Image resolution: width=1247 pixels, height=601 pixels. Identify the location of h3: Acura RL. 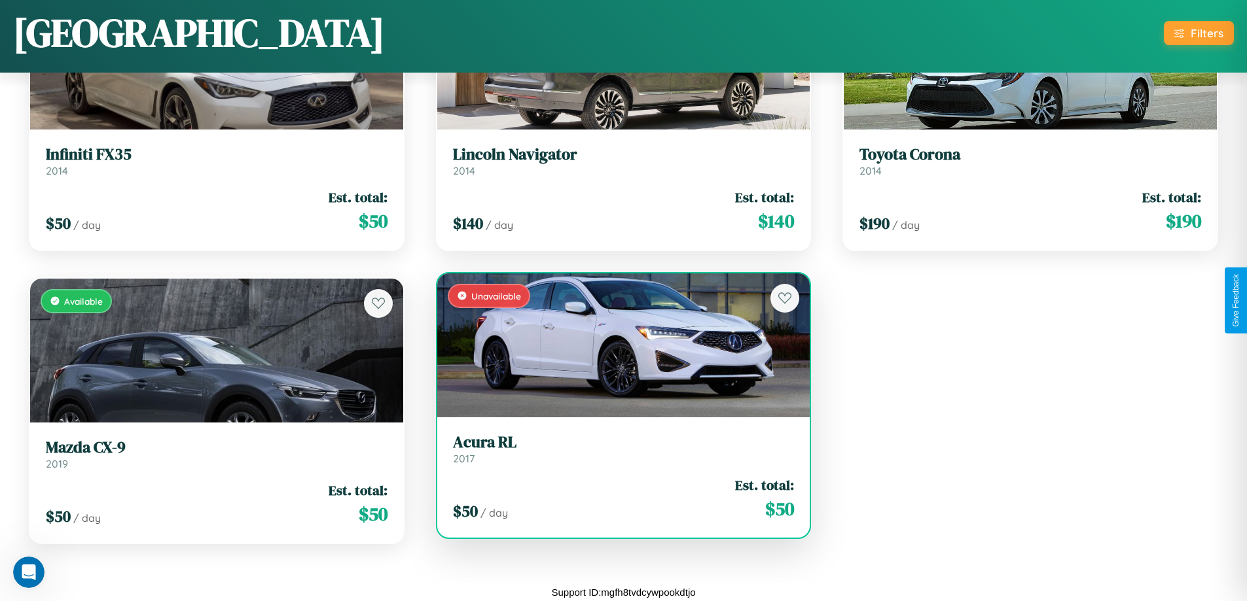
(624, 442).